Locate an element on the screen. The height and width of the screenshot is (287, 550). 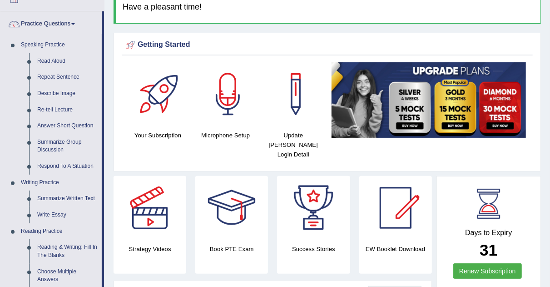
a: Practice Questions is located at coordinates (51, 23).